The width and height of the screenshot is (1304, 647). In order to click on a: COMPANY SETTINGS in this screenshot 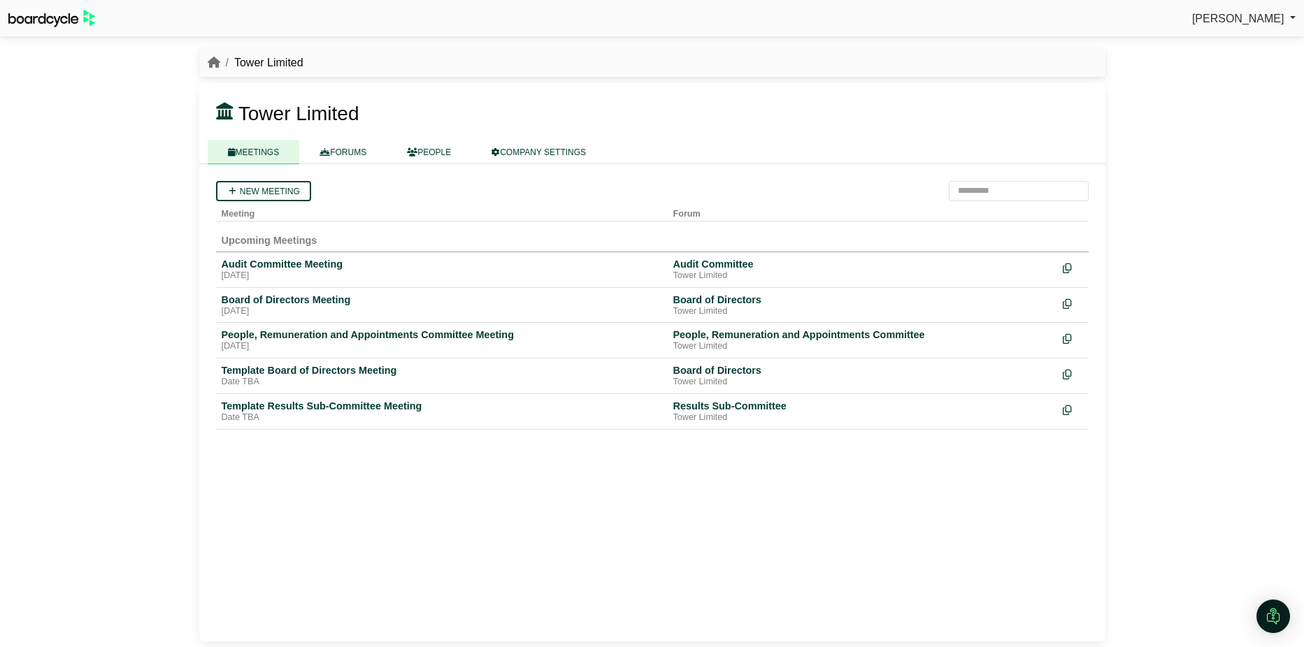, I will do `click(538, 152)`.